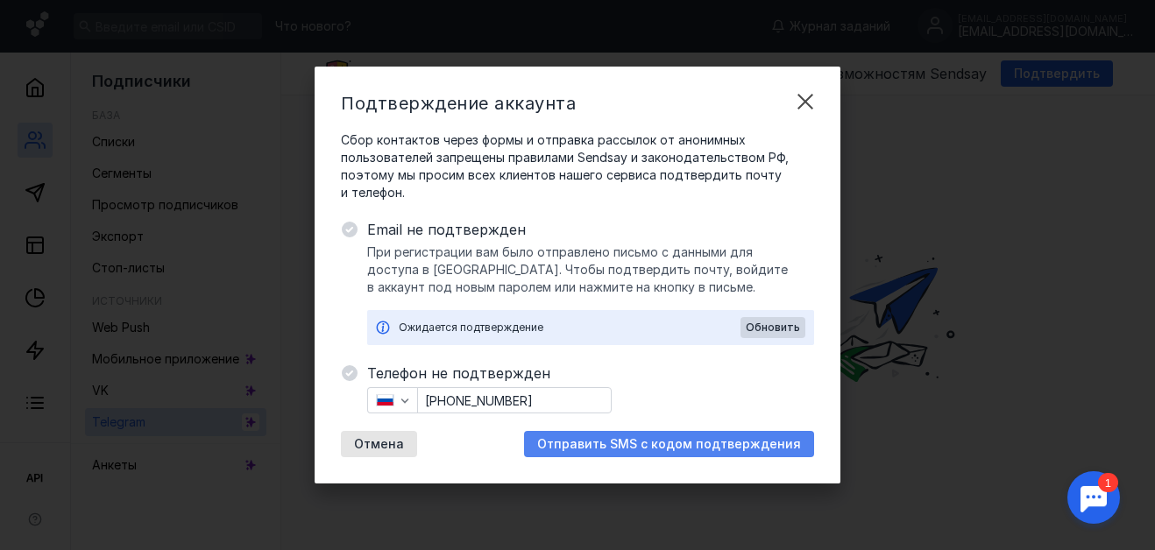  Describe the element at coordinates (458, 103) in the screenshot. I see `span: Подтверждение аккаунта` at that location.